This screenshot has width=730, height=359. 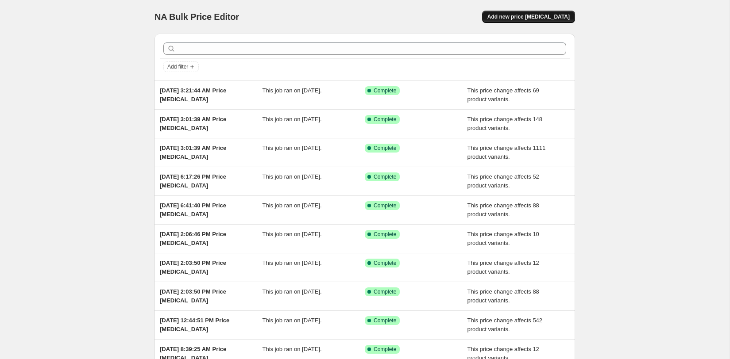 What do you see at coordinates (503, 239) in the screenshot?
I see `span: This price change affects 10 product variants.` at bounding box center [503, 239].